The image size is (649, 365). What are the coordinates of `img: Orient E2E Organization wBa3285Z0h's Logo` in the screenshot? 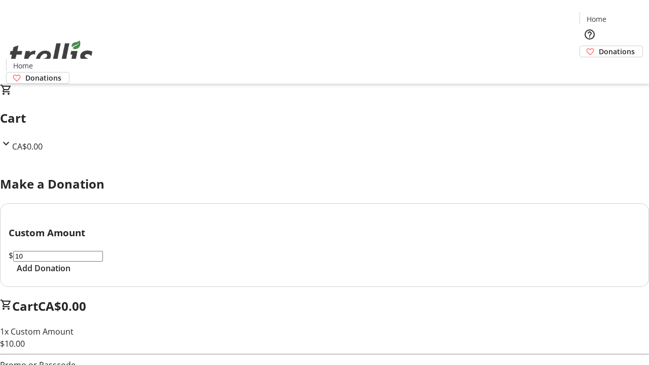 It's located at (51, 55).